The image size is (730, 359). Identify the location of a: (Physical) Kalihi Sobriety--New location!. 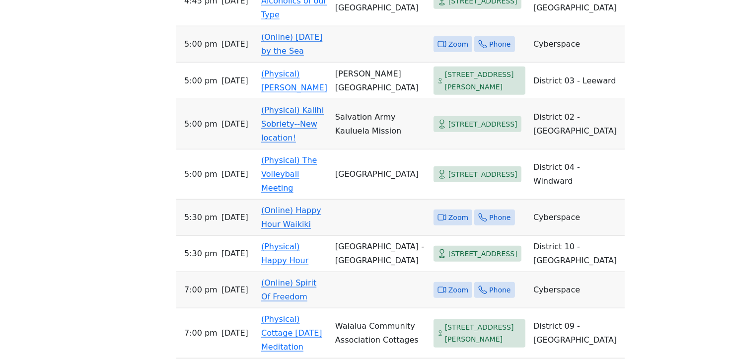
(292, 124).